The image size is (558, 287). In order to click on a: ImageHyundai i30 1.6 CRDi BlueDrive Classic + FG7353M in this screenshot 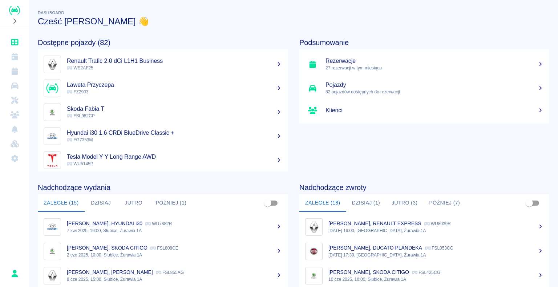, I will do `click(163, 136)`.